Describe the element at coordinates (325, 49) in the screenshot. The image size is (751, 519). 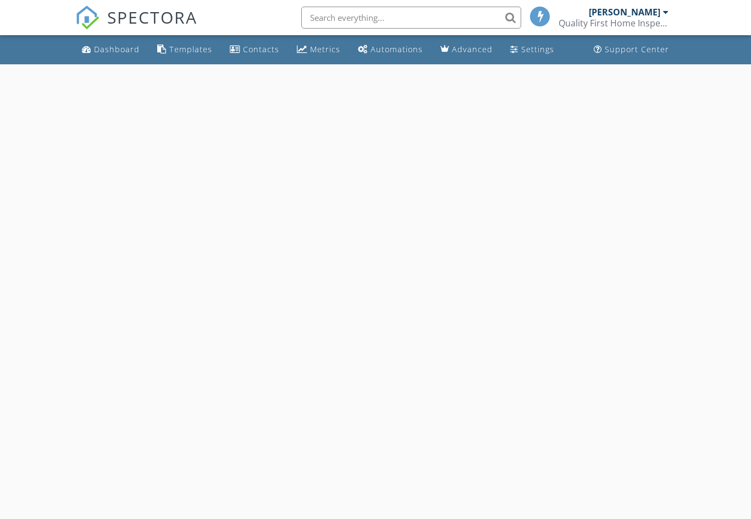
I see `div: Metrics` at that location.